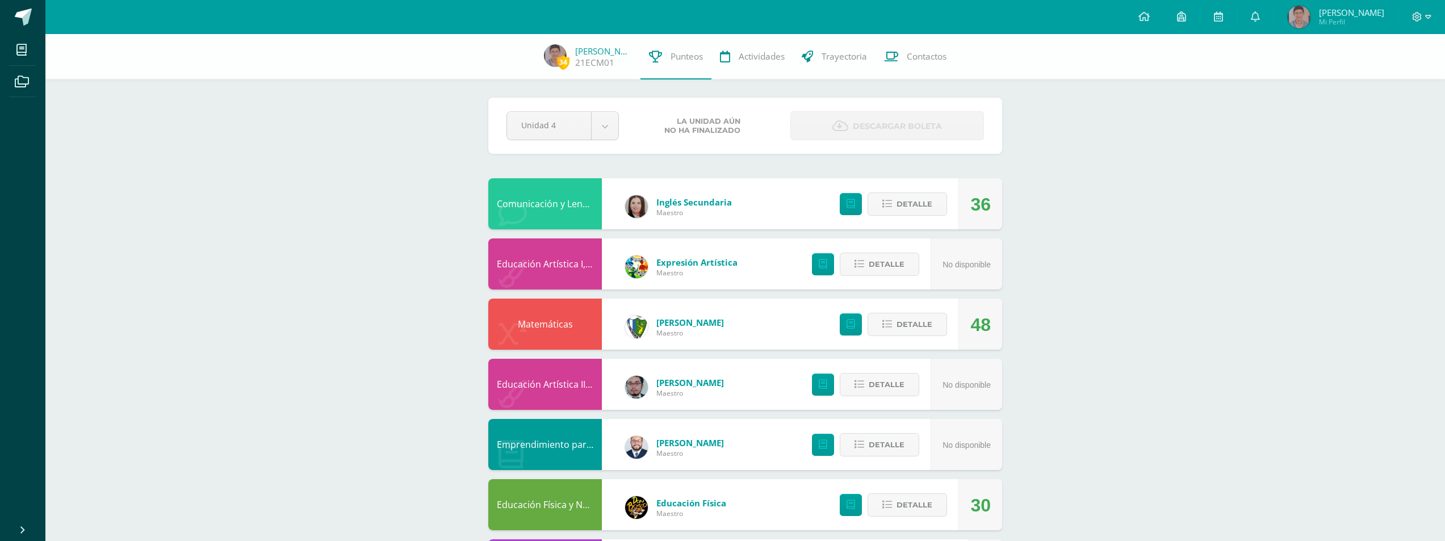 The width and height of the screenshot is (1445, 541). What do you see at coordinates (686, 56) in the screenshot?
I see `span: Punteos` at bounding box center [686, 56].